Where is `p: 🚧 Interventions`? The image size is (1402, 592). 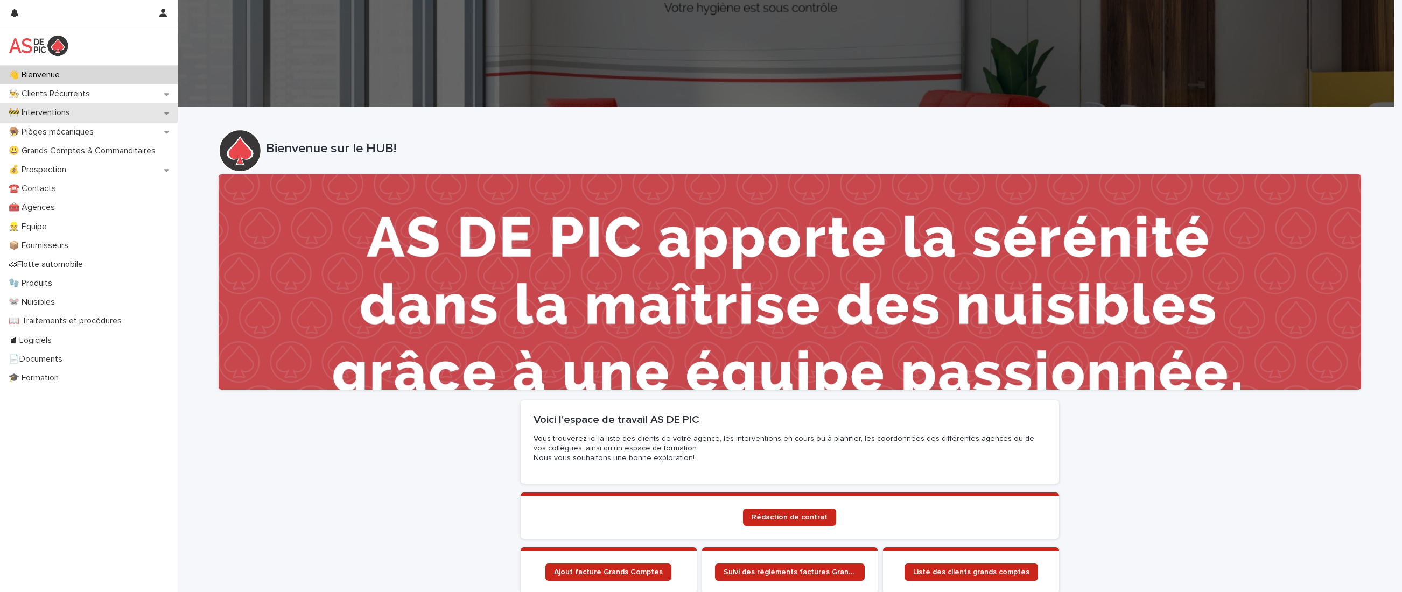 p: 🚧 Interventions is located at coordinates (41, 113).